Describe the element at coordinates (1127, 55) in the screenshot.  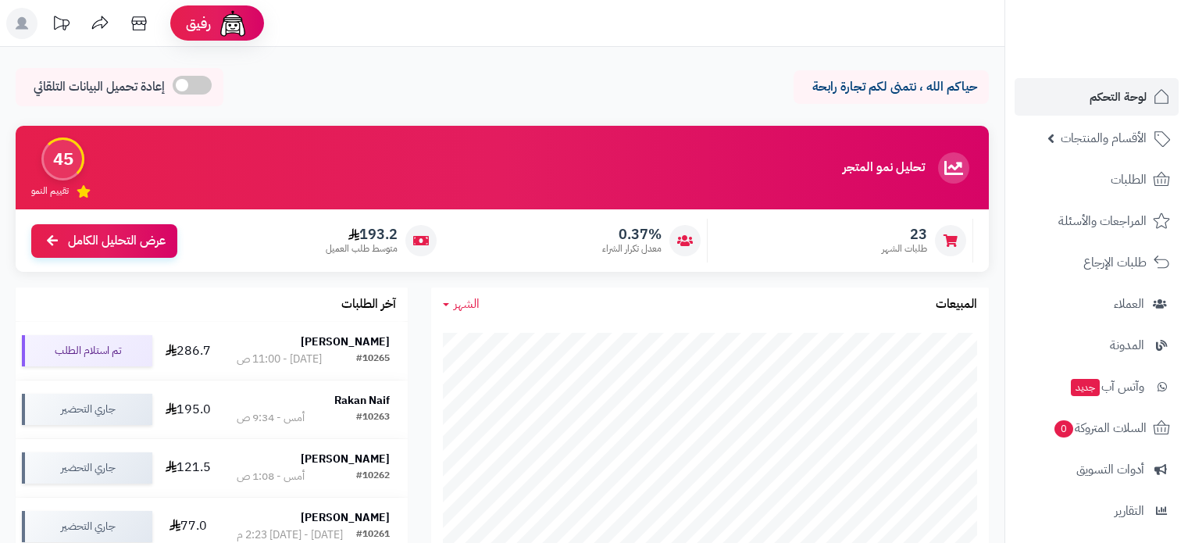
I see `img: logo-2.png` at that location.